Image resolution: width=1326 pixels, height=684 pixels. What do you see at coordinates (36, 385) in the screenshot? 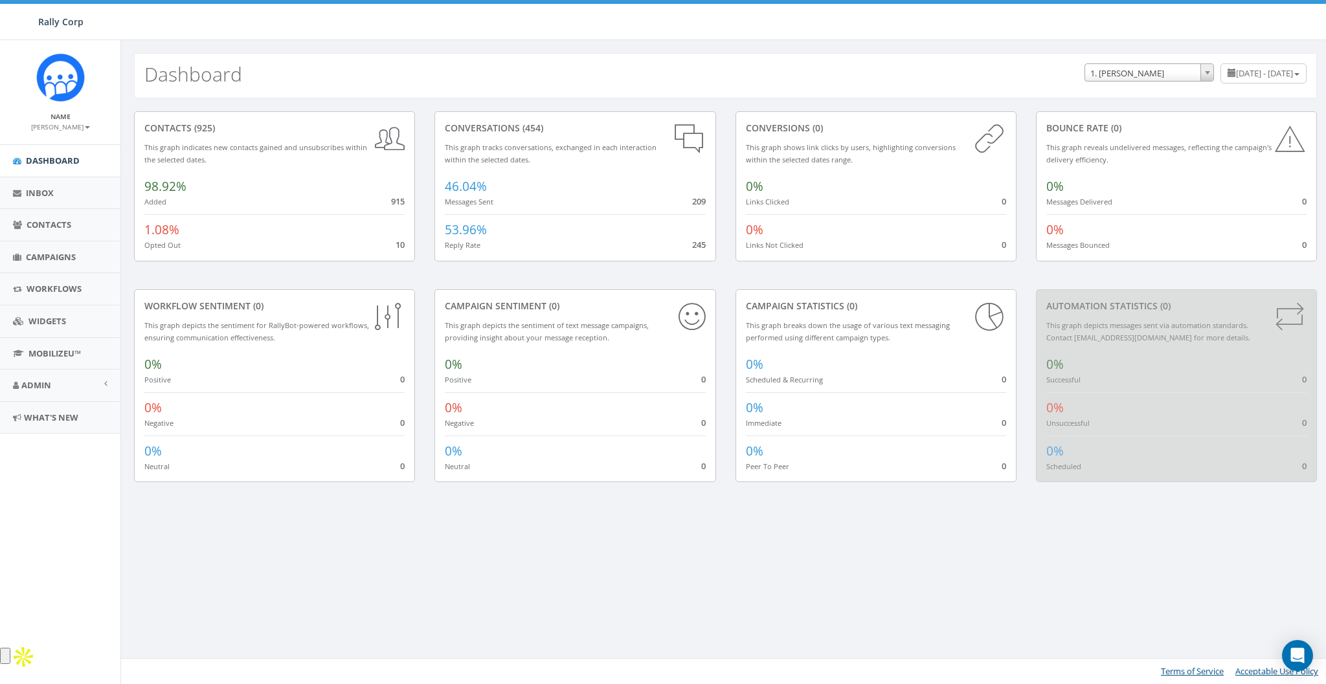
I see `span: Admin` at bounding box center [36, 385].